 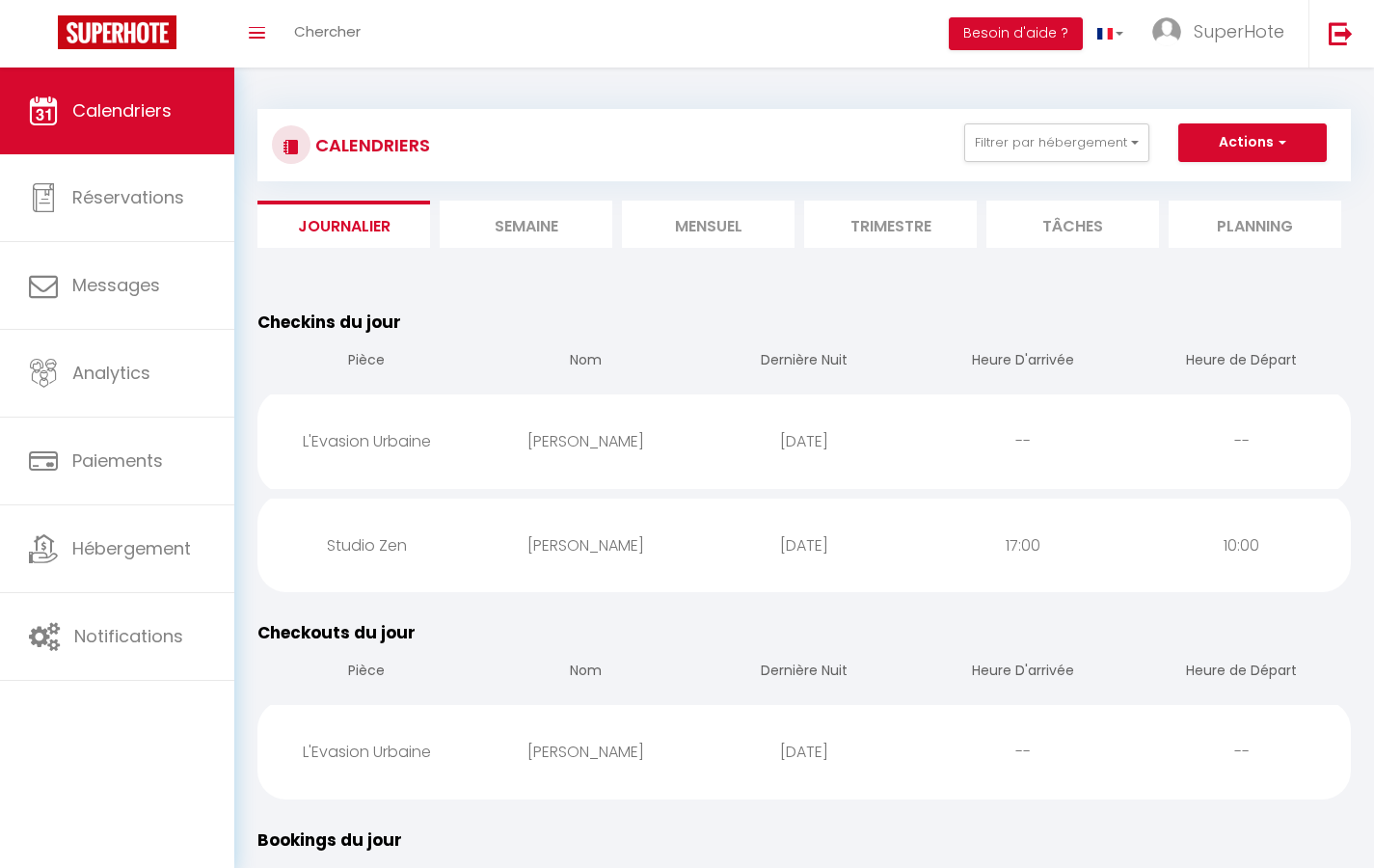 I want to click on span: Notifications, so click(x=128, y=635).